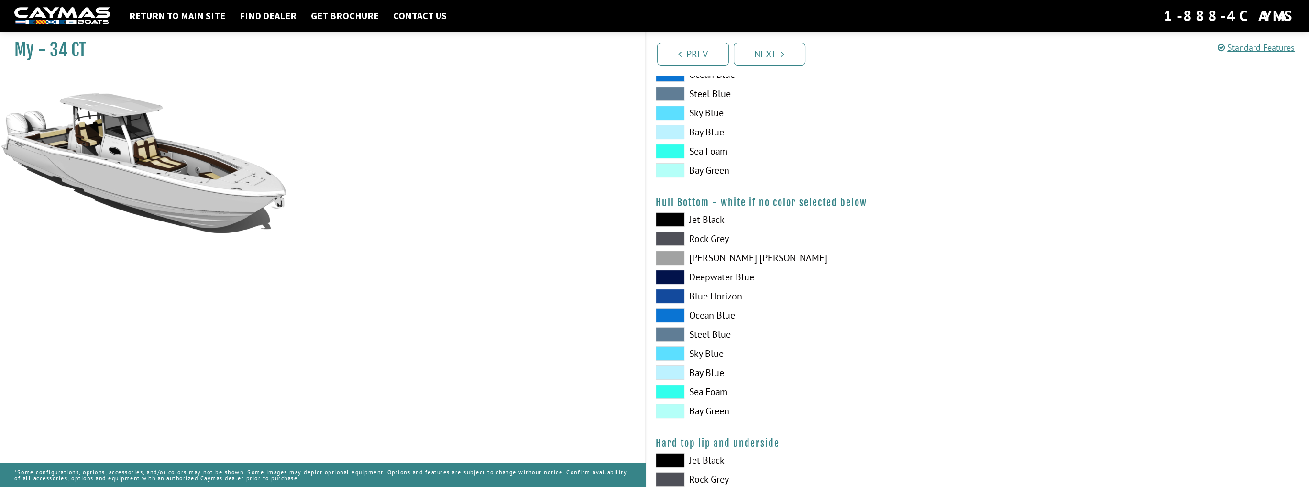 This screenshot has width=1309, height=487. What do you see at coordinates (177, 16) in the screenshot?
I see `a: Return to main site` at bounding box center [177, 16].